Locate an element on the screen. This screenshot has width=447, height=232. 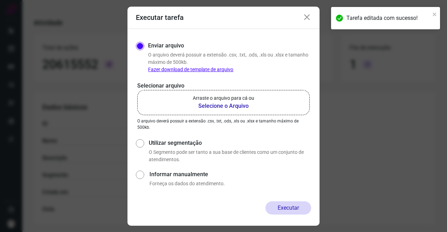
h3: Executar tarefa is located at coordinates (159, 17).